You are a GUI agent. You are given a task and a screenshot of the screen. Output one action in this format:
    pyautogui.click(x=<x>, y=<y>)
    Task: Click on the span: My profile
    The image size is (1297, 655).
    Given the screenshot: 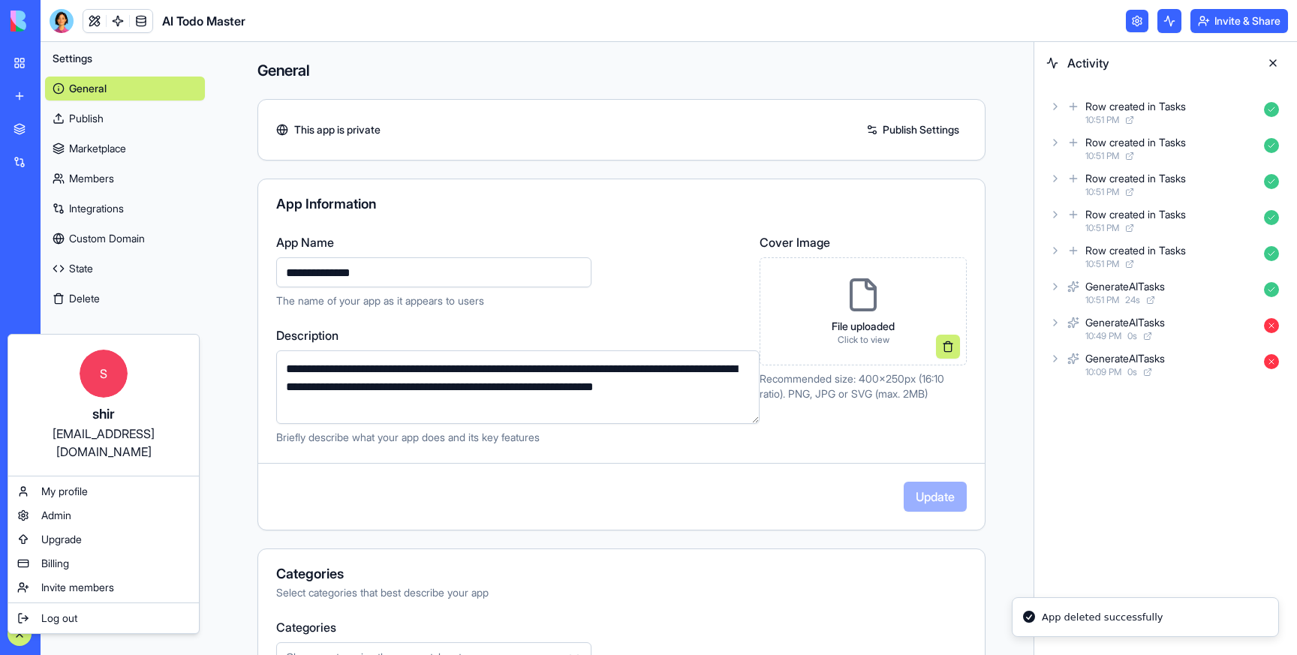 What is the action you would take?
    pyautogui.click(x=65, y=492)
    